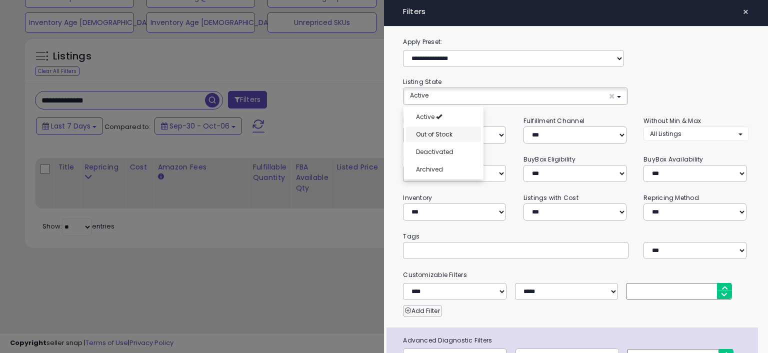 The image size is (768, 353). What do you see at coordinates (422, 311) in the screenshot?
I see `button: Add Filter` at bounding box center [422, 311].